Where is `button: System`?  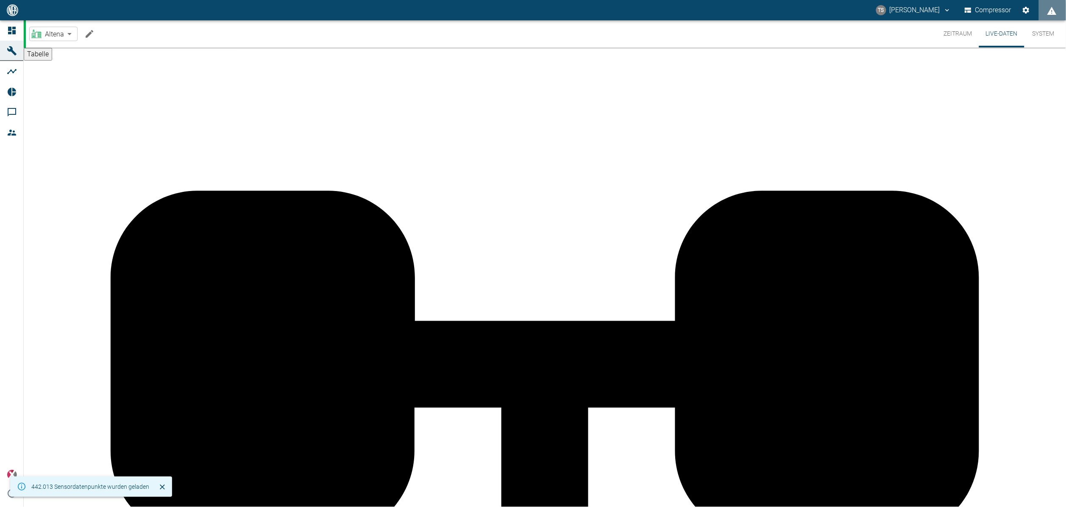 button: System is located at coordinates (1044, 34).